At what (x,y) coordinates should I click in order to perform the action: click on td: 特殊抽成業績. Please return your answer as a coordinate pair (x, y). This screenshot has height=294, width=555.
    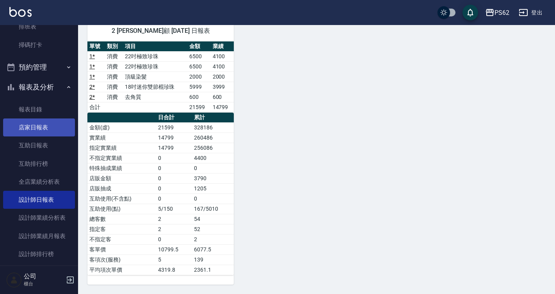
    Looking at the image, I should click on (122, 168).